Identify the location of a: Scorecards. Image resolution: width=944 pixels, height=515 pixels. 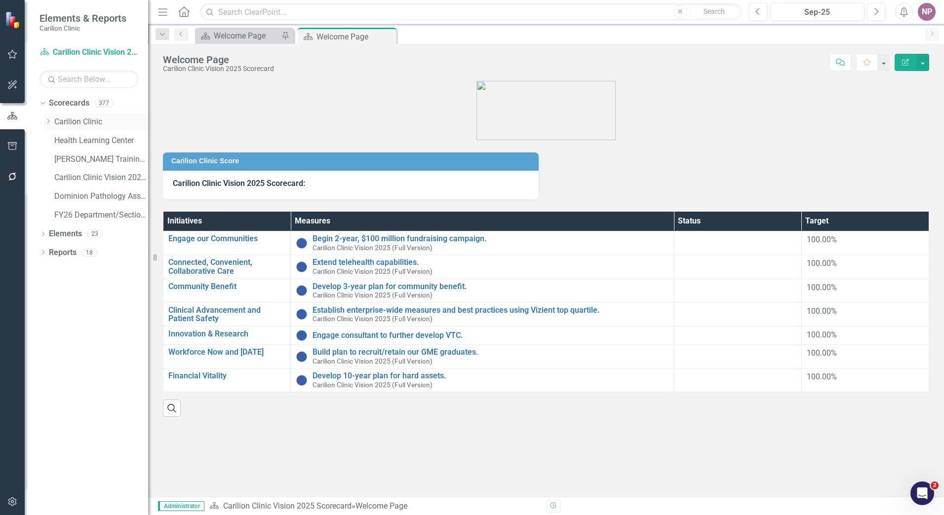
(69, 103).